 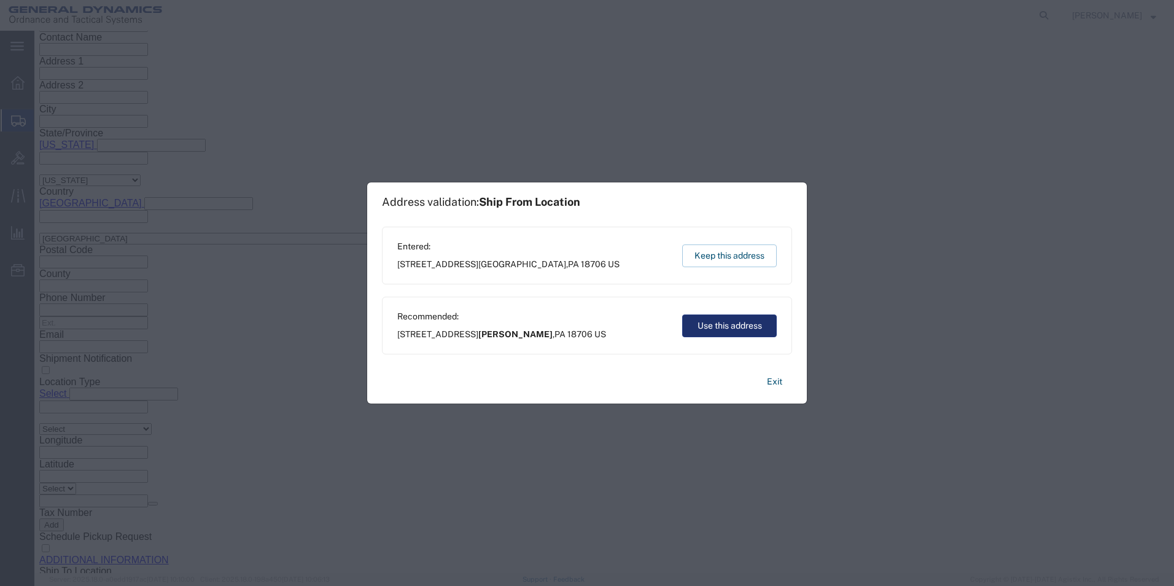 I want to click on h1: Address validation:, so click(x=481, y=202).